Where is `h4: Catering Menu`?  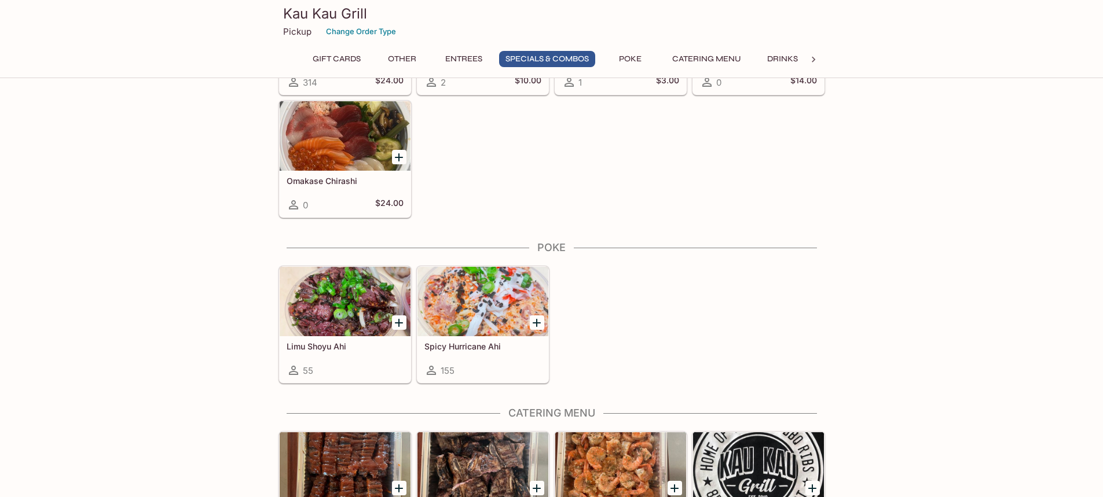
h4: Catering Menu is located at coordinates (552, 413).